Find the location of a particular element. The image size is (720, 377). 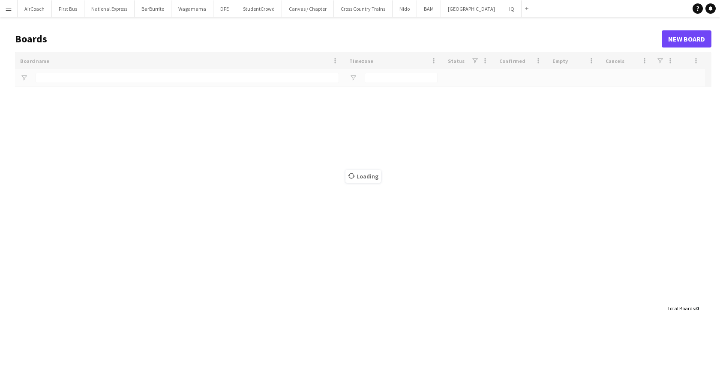

button: DFE is located at coordinates (224, 9).